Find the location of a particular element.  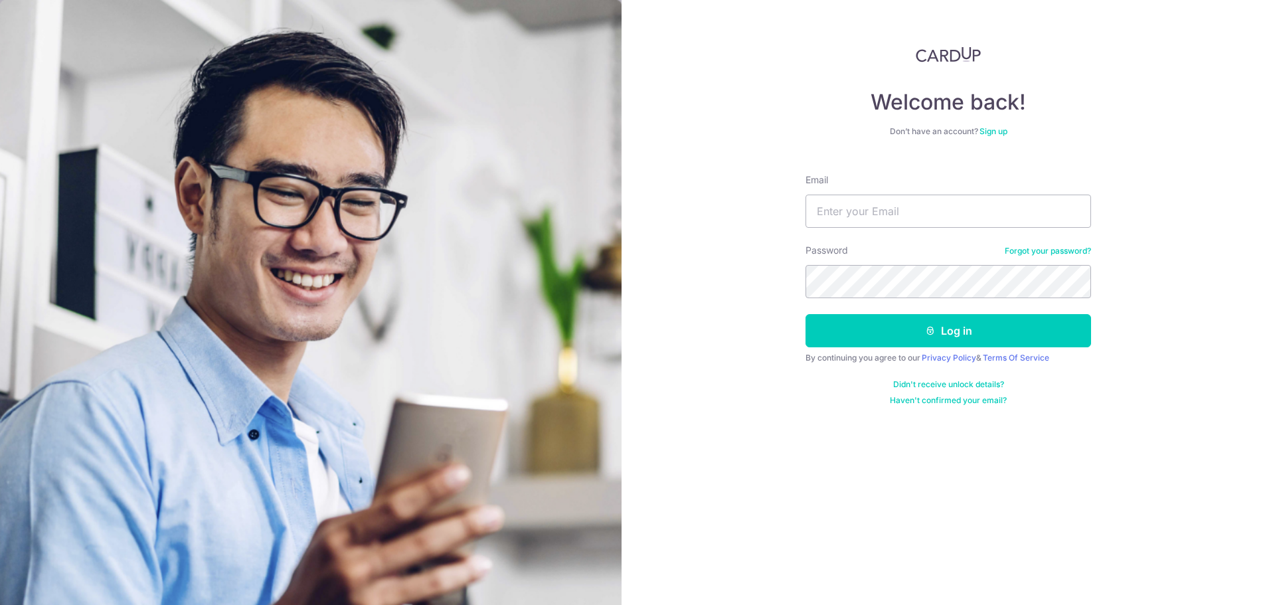

a: Sign up is located at coordinates (994, 131).